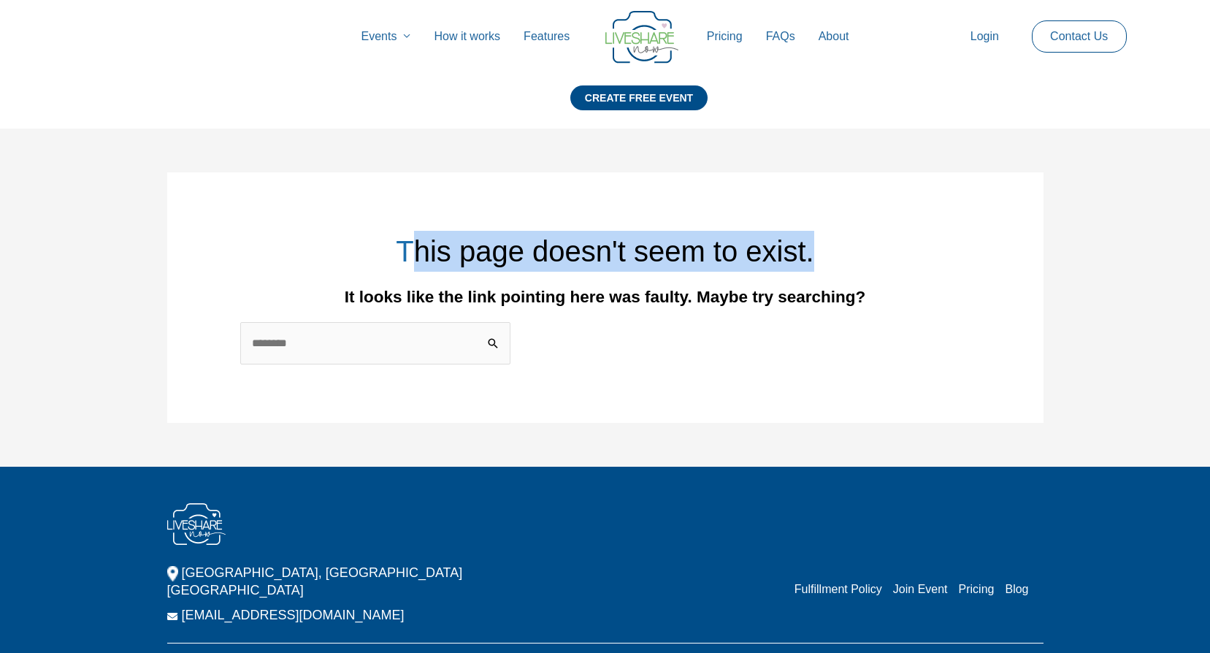 The width and height of the screenshot is (1210, 653). I want to click on img: ico_location.png, so click(172, 574).